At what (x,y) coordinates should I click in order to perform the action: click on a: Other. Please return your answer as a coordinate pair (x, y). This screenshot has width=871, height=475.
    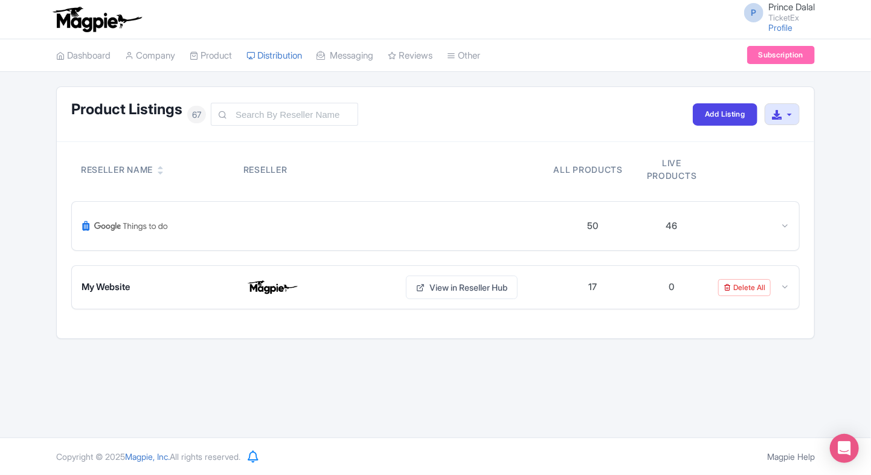
    Looking at the image, I should click on (463, 56).